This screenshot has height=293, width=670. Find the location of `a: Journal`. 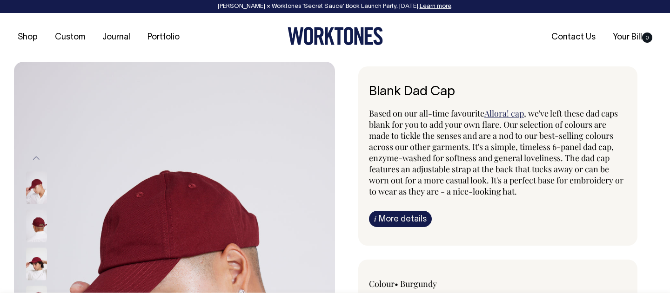

a: Journal is located at coordinates (116, 37).